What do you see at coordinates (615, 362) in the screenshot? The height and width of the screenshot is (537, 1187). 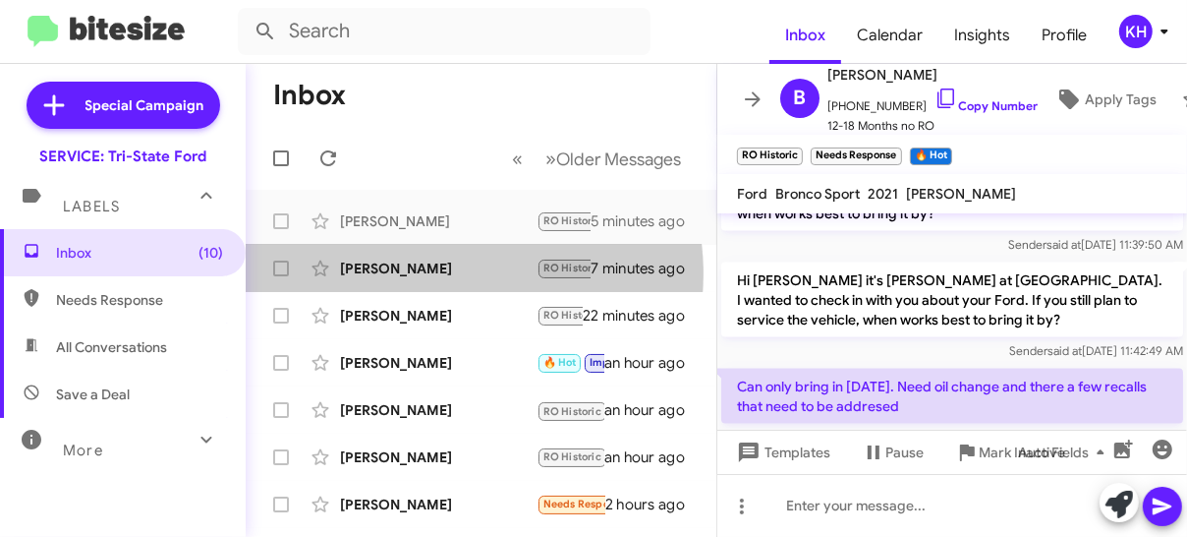 I see `span: Important` at bounding box center [615, 362].